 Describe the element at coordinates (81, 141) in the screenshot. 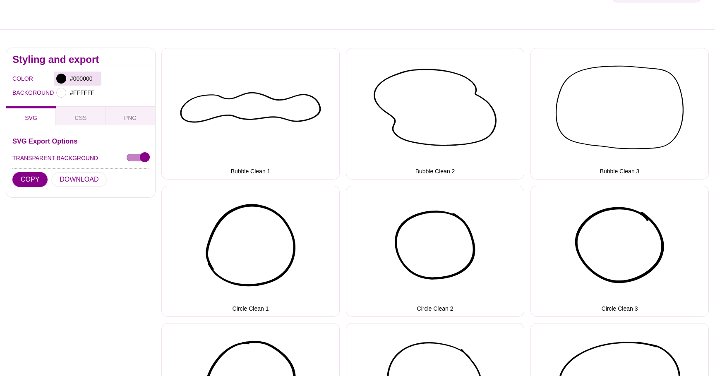

I see `h3: SVG Export Options` at that location.